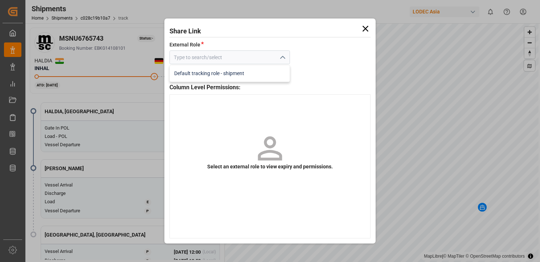 This screenshot has height=262, width=540. I want to click on p: Select an external role to view expiry and permissions., so click(270, 167).